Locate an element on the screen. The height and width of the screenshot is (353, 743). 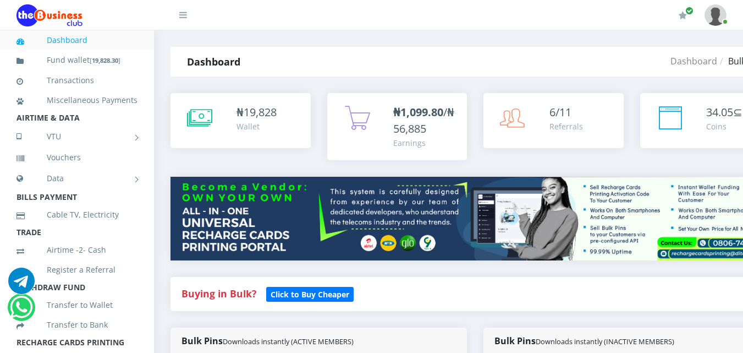
strong: Buying in Bulk? is located at coordinates (219, 293).